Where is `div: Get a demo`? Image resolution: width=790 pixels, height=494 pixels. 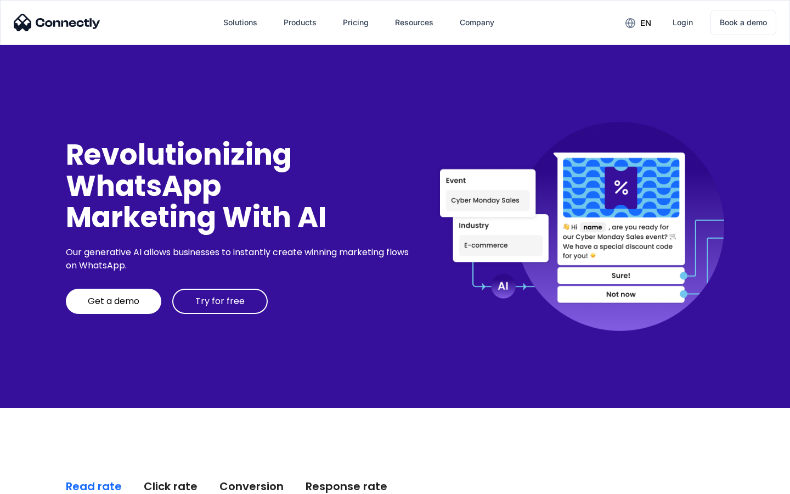 div: Get a demo is located at coordinates (114, 301).